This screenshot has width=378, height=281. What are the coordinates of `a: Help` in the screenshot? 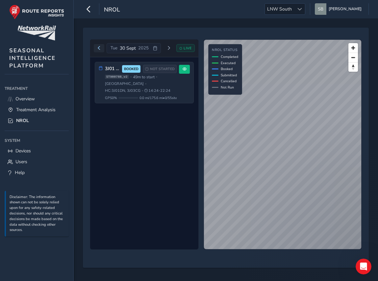 It's located at (36, 172).